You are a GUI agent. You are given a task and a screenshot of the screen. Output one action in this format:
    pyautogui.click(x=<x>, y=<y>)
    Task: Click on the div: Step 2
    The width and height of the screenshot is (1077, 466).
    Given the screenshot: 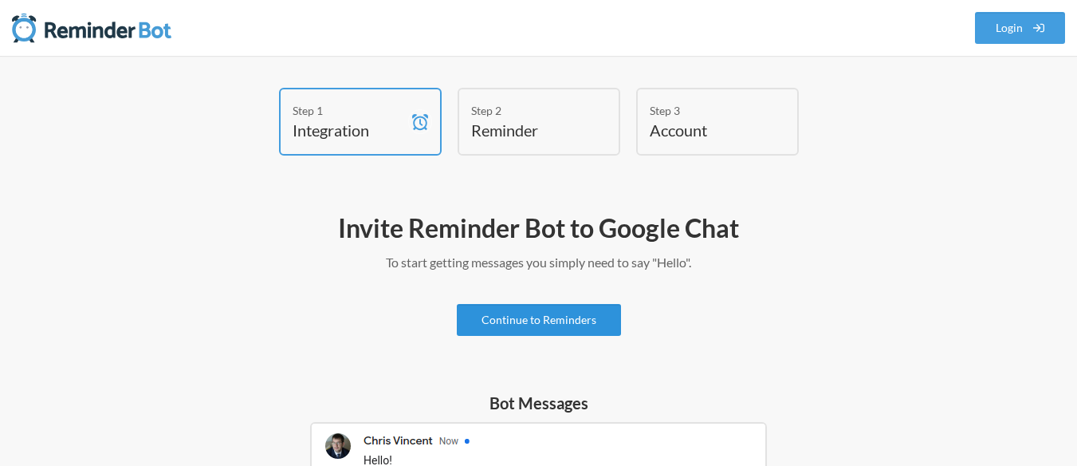 What is the action you would take?
    pyautogui.click(x=527, y=110)
    